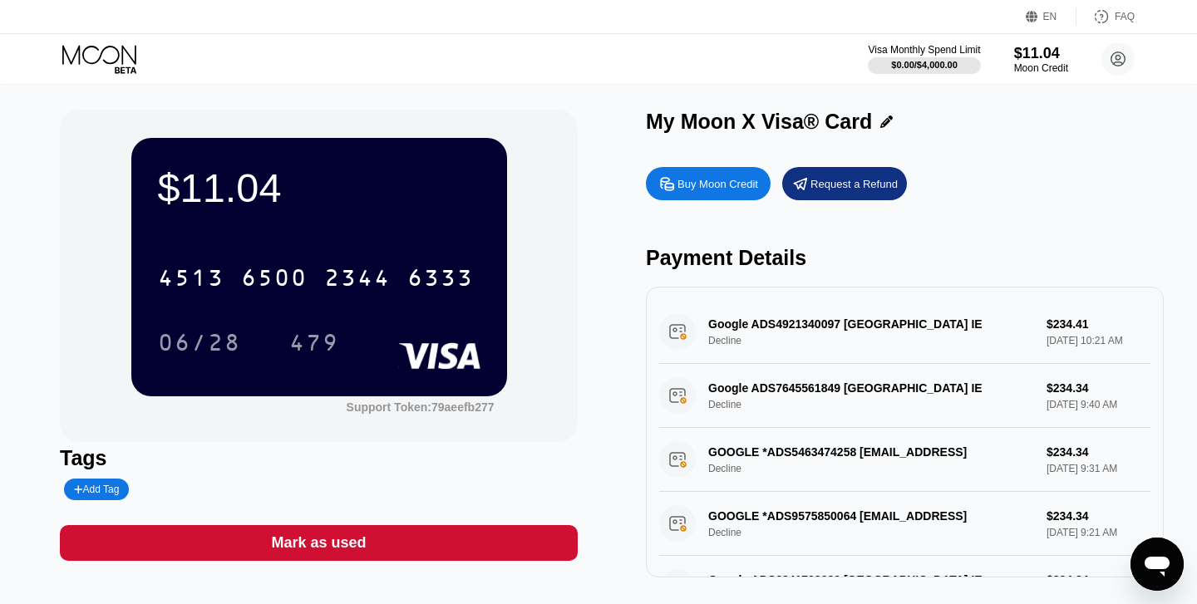  Describe the element at coordinates (421, 407) in the screenshot. I see `div: Support Token: 79aeefb277` at that location.